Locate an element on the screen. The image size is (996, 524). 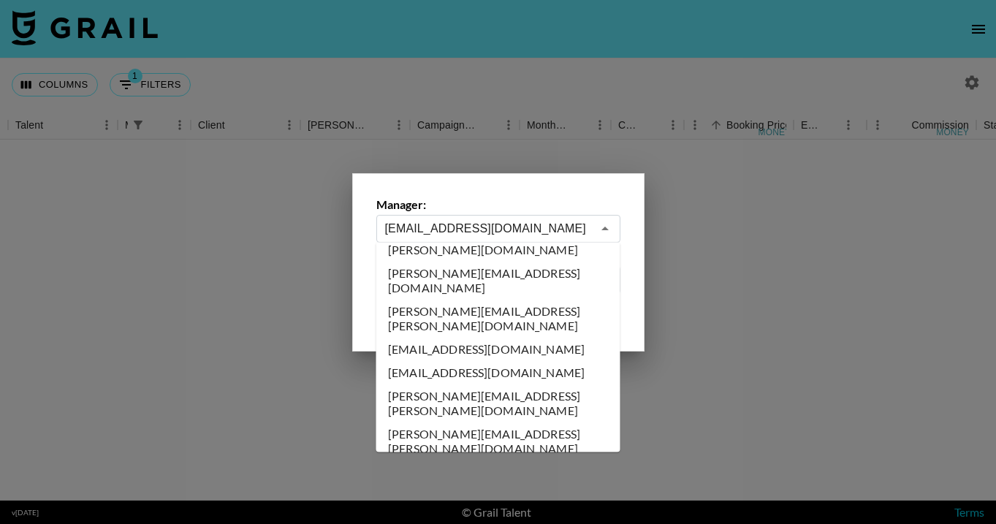
label: Manager: is located at coordinates (498, 205).